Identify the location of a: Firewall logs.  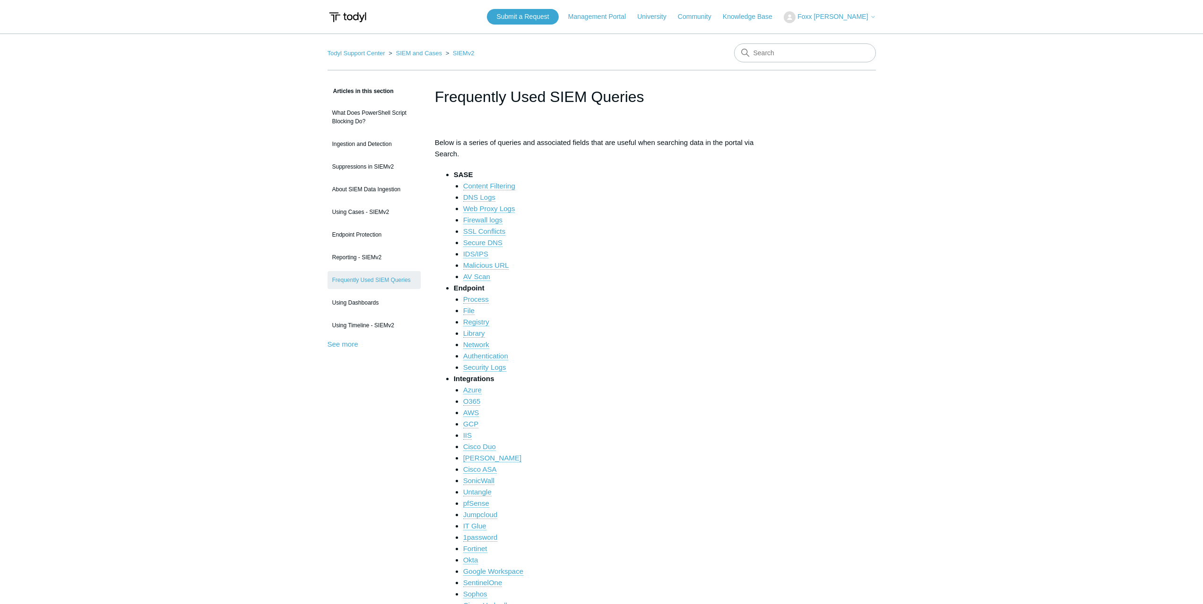
(483, 220).